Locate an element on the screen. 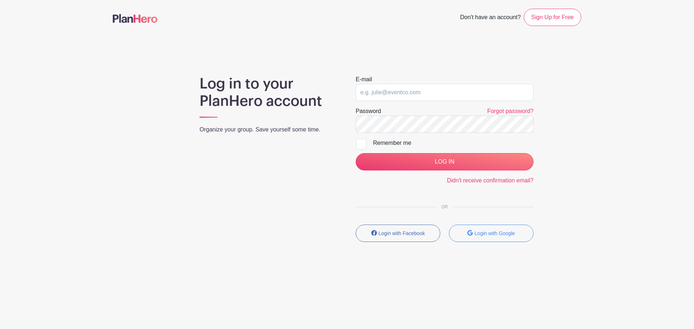  button: Login with Facebook is located at coordinates (398, 234).